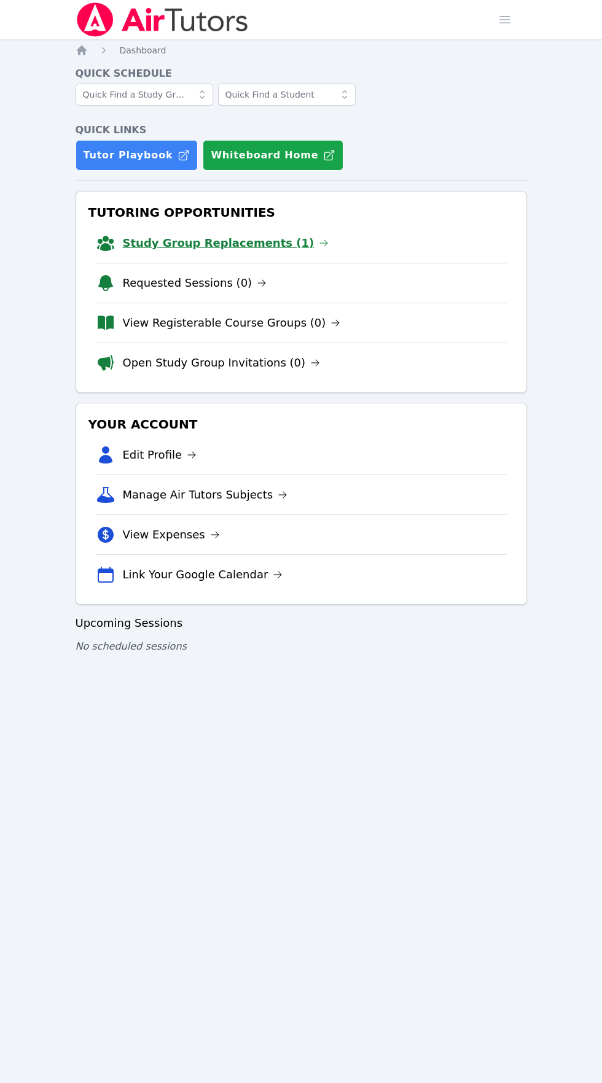 The height and width of the screenshot is (1083, 602). I want to click on a: View Registerable Course Groups (0), so click(232, 323).